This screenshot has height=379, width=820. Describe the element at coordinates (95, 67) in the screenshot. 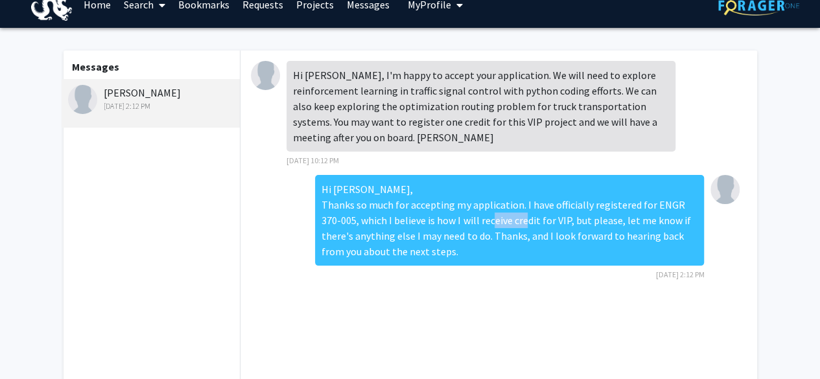

I see `b: Messages` at that location.